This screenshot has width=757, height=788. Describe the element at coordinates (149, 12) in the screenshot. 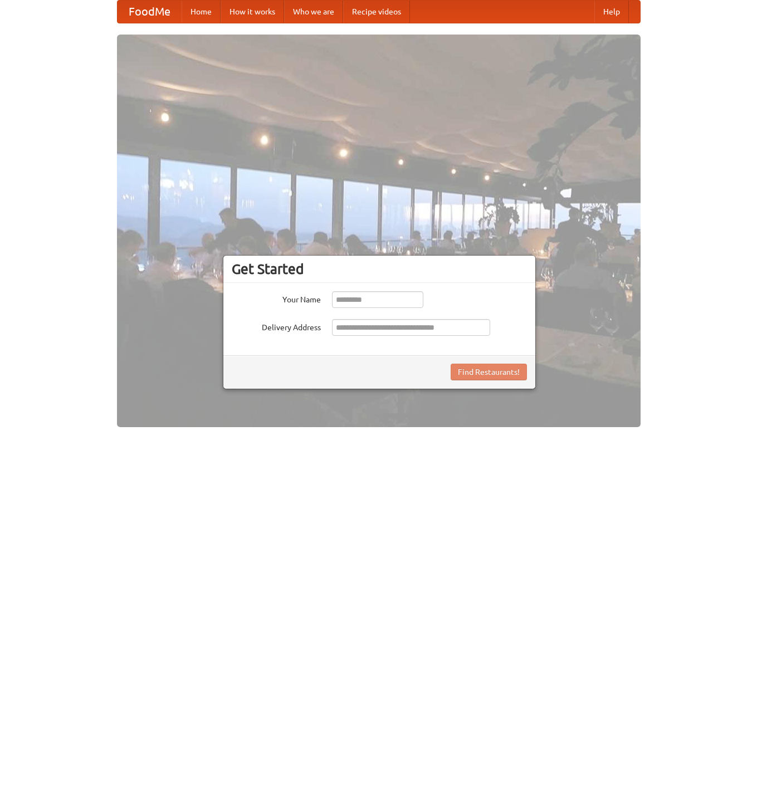

I see `a: FoodMe` at that location.